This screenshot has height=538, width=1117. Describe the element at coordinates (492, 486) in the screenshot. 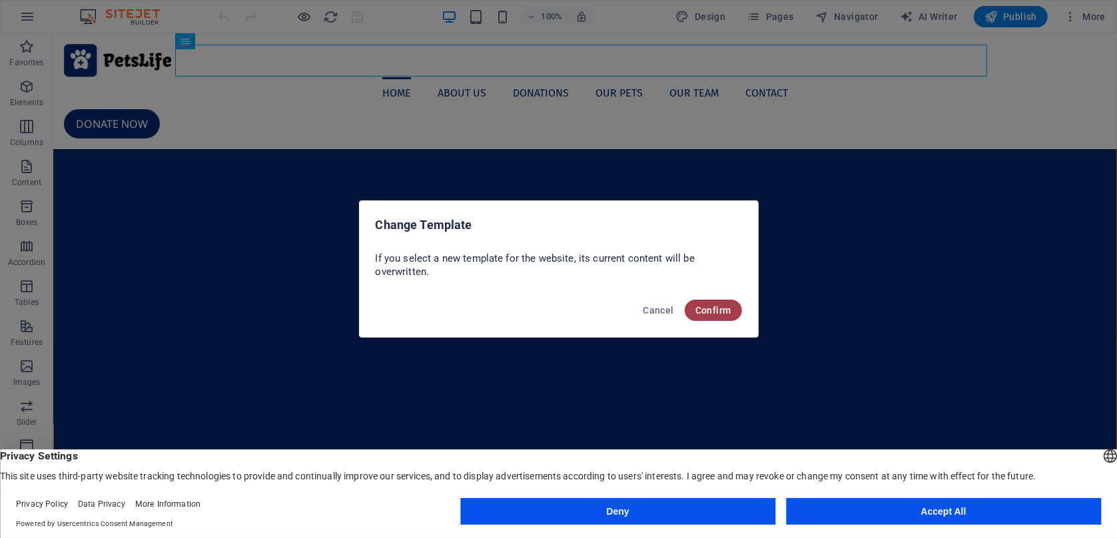

I see `span: Add elements` at that location.